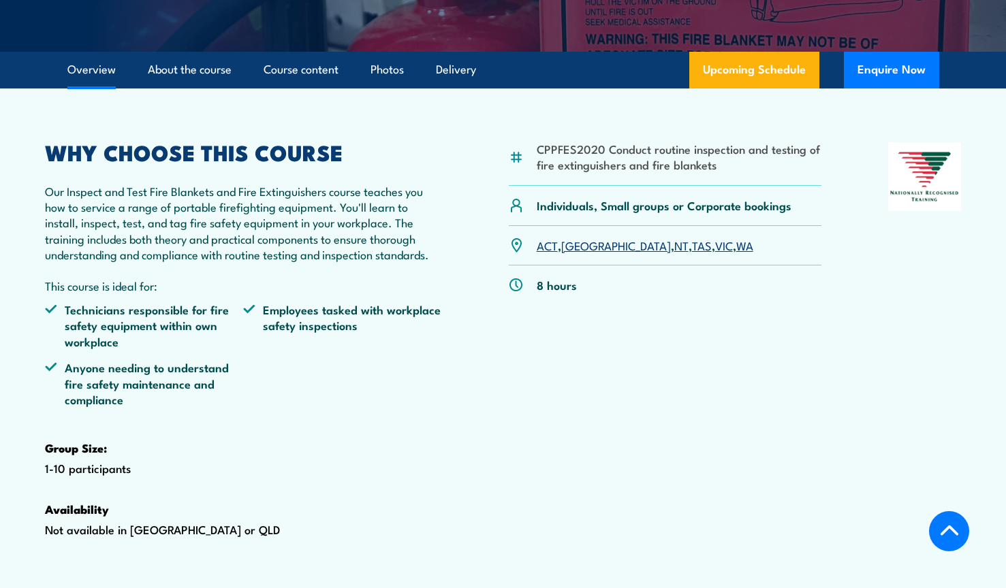 Image resolution: width=1006 pixels, height=588 pixels. I want to click on button: Enquire Now, so click(891, 70).